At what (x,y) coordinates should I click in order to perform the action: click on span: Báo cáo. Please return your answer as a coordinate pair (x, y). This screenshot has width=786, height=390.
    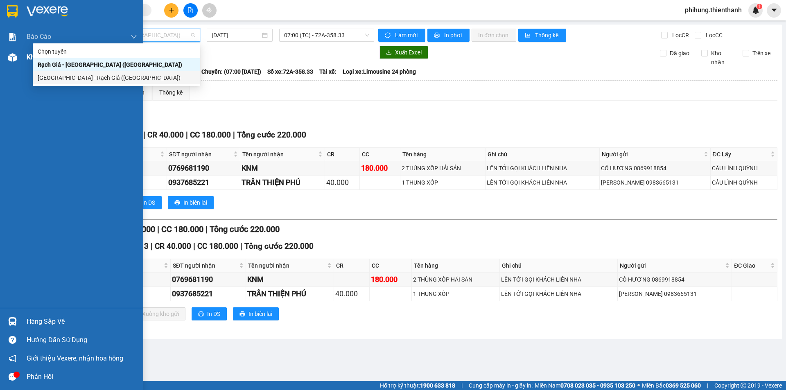
    Looking at the image, I should click on (39, 36).